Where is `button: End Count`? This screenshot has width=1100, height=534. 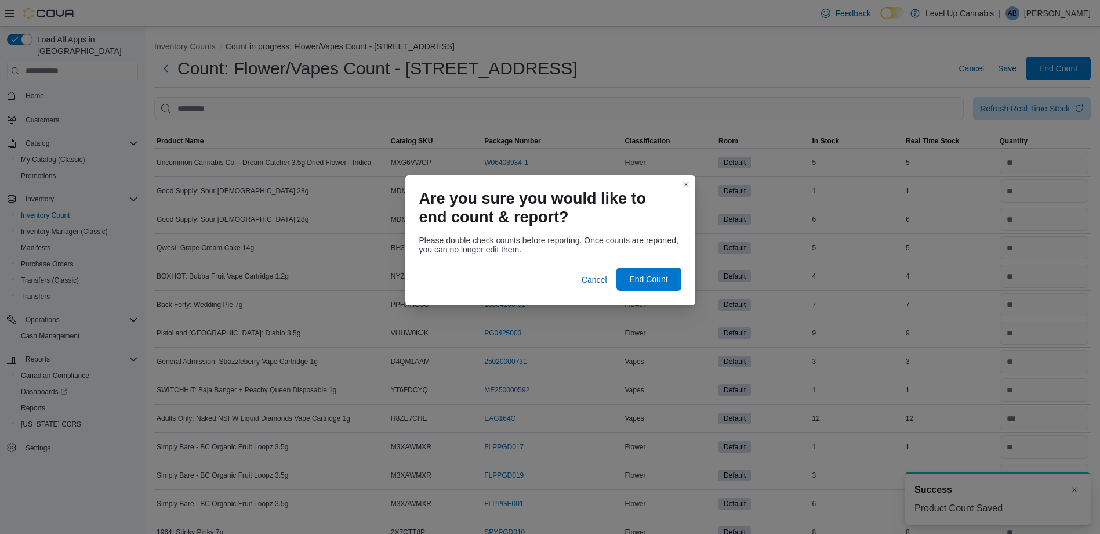 button: End Count is located at coordinates (649, 279).